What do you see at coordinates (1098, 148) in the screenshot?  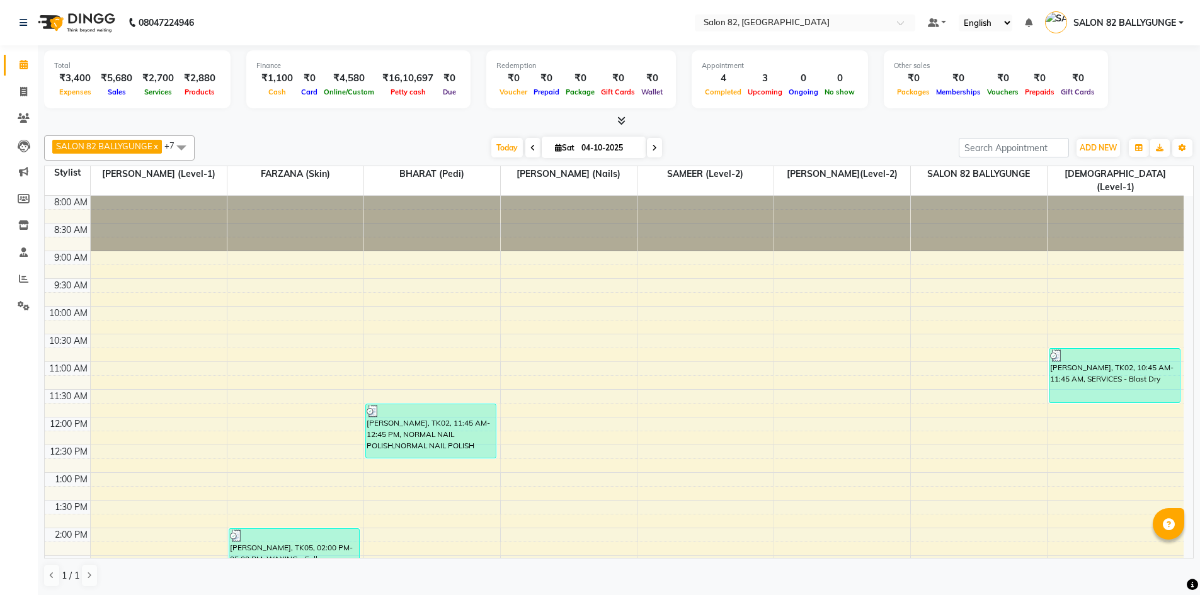 I see `button: ADD NEW` at bounding box center [1098, 148].